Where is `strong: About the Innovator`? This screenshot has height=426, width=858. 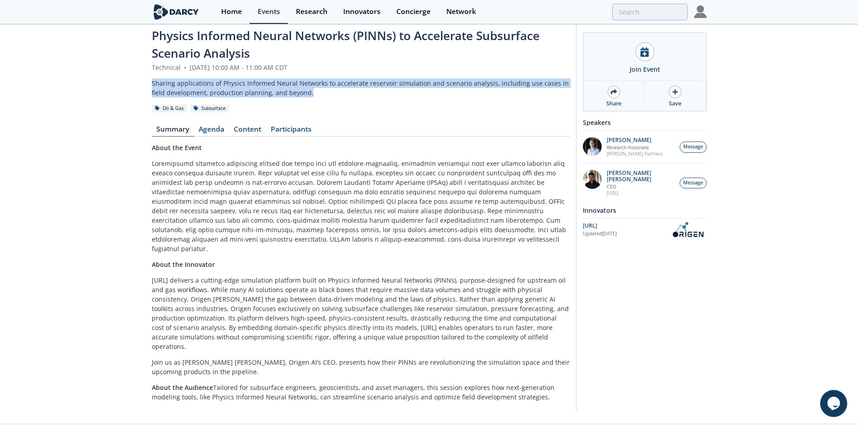
strong: About the Innovator is located at coordinates (183, 264).